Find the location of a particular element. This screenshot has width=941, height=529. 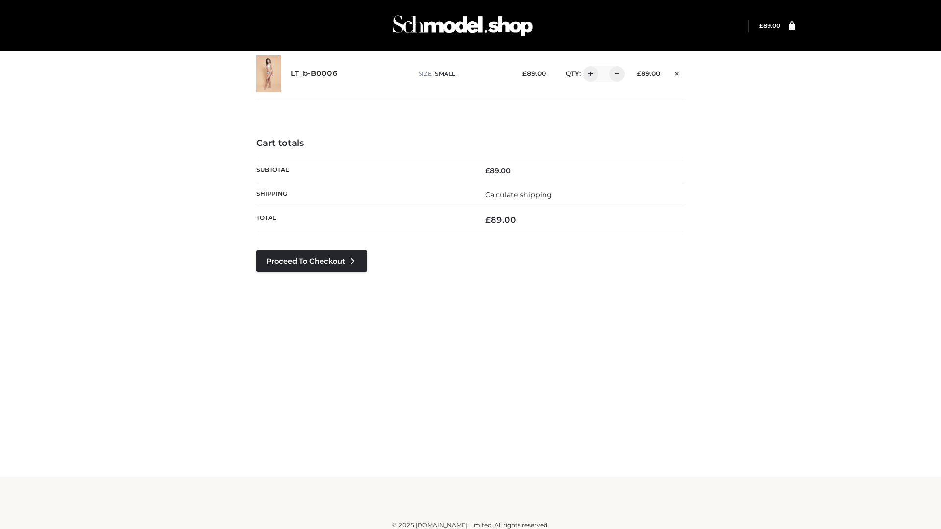

th: Subtotal is located at coordinates (363, 170).